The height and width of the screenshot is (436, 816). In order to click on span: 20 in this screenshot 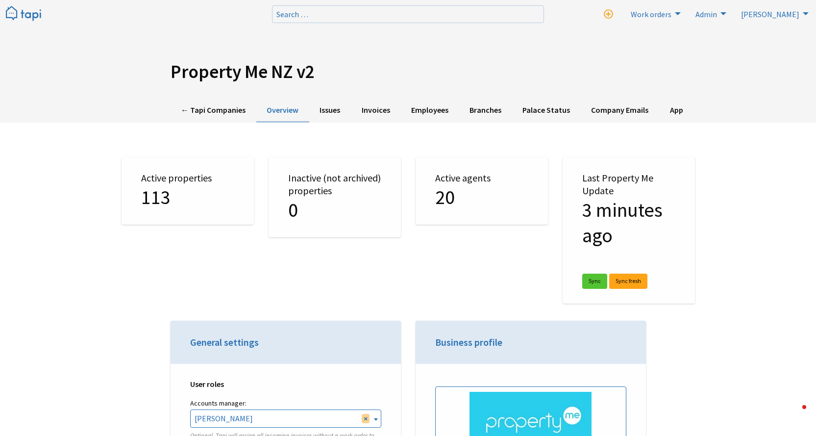, I will do `click(445, 197)`.